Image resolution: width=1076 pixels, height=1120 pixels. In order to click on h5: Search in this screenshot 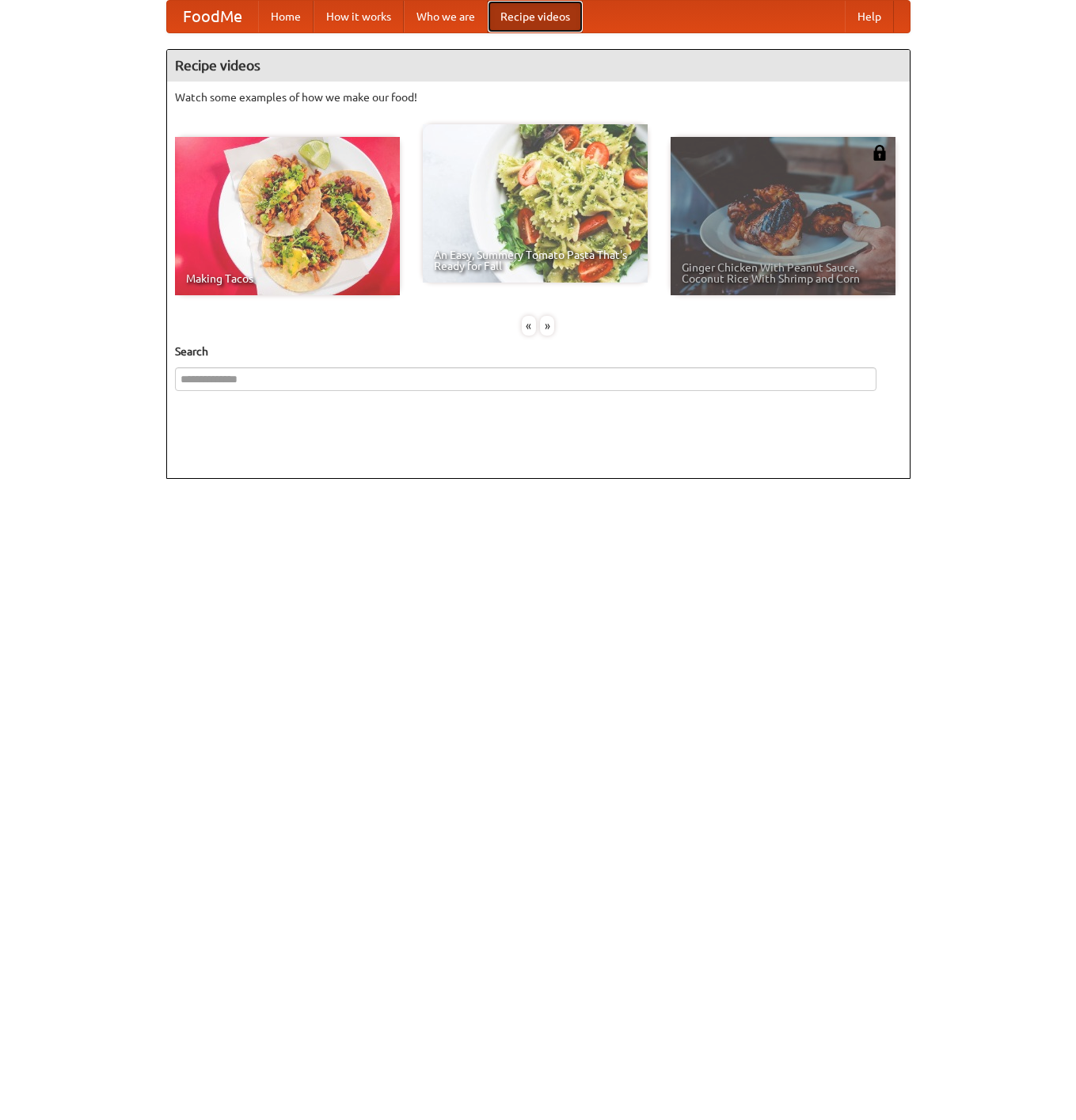, I will do `click(538, 352)`.